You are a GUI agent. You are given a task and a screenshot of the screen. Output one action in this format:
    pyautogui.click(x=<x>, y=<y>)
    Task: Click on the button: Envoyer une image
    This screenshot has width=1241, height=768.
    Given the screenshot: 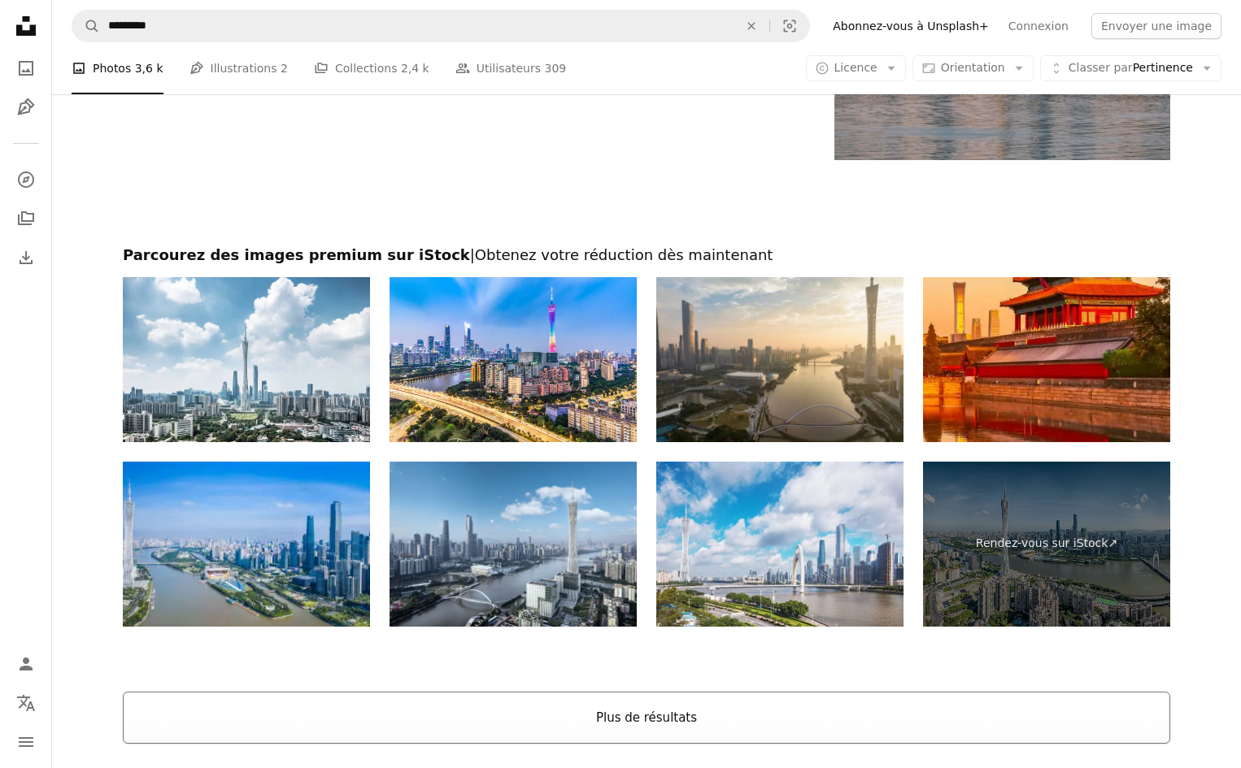 What is the action you would take?
    pyautogui.click(x=1156, y=26)
    